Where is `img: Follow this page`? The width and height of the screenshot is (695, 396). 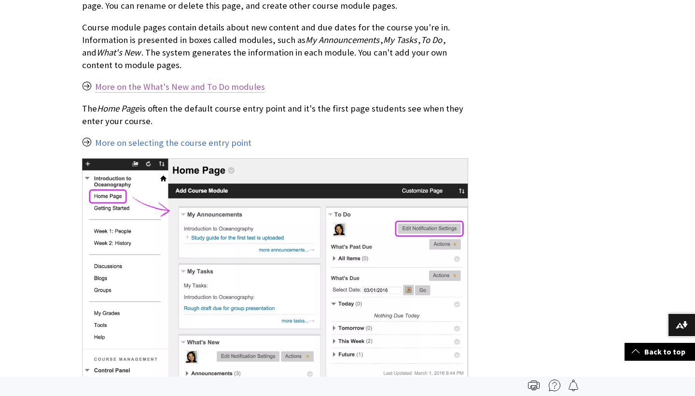 img: Follow this page is located at coordinates (573, 385).